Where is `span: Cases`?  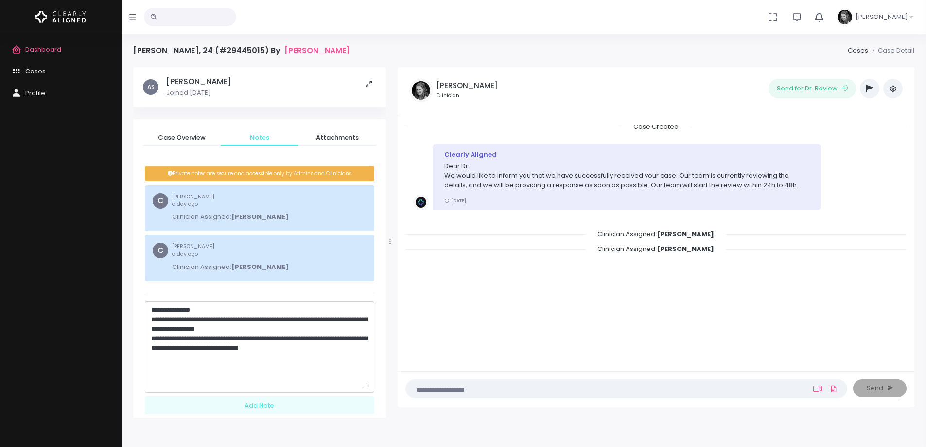
span: Cases is located at coordinates (35, 71).